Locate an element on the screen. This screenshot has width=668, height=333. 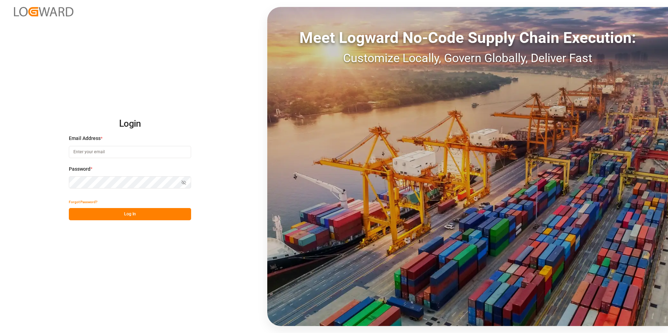
input: Enter your email is located at coordinates (130, 152).